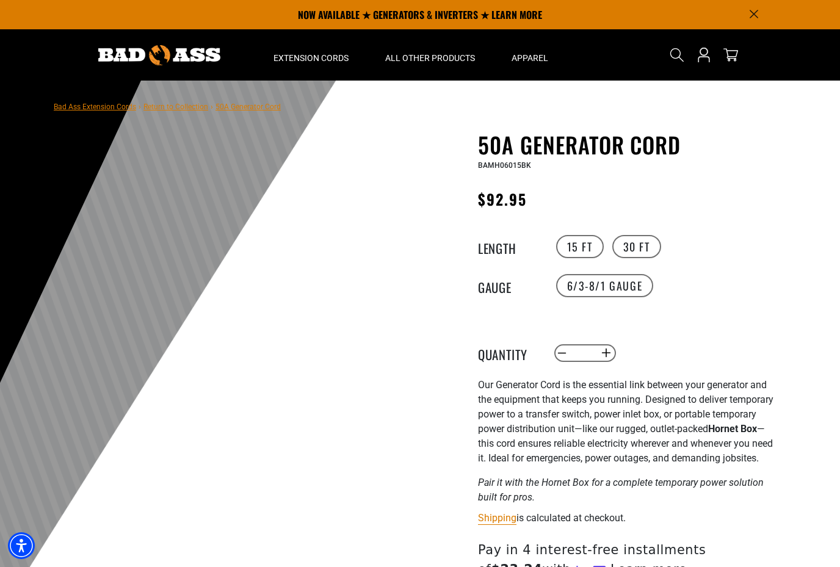 Image resolution: width=840 pixels, height=567 pixels. I want to click on summary: Apparel, so click(530, 55).